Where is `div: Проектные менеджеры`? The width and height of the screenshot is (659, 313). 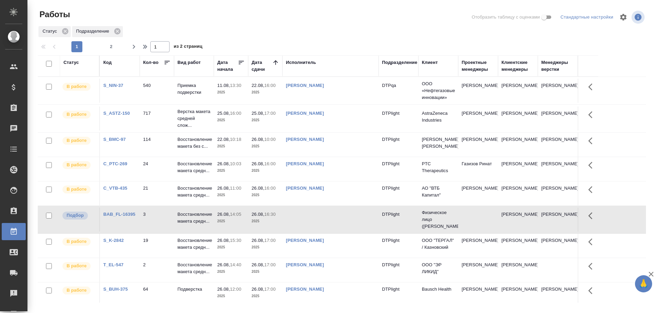 div: Проектные менеджеры is located at coordinates (478, 66).